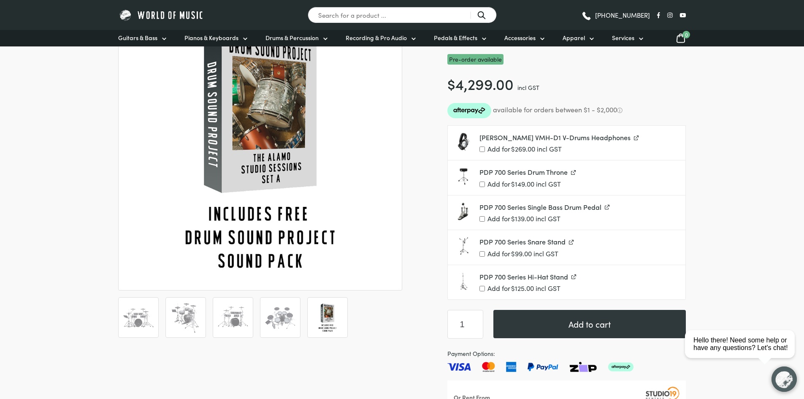  What do you see at coordinates (463, 211) in the screenshot?
I see `img: PDP-700-Series-Single-Bass-Drum-Pedal` at bounding box center [463, 211].